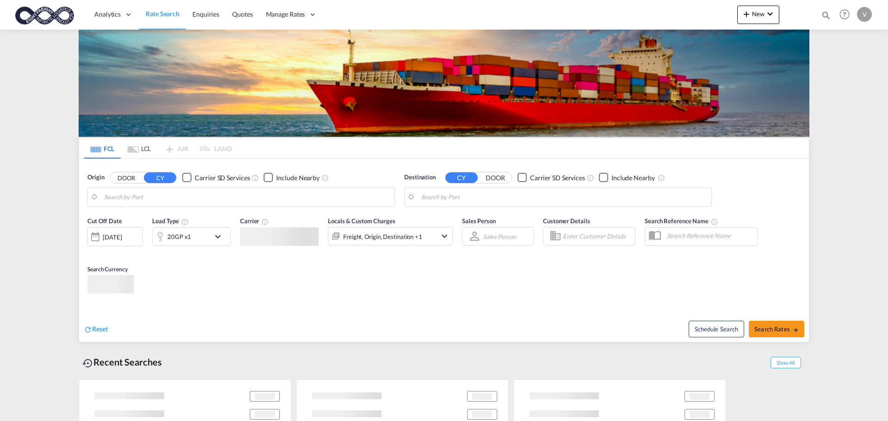 This screenshot has width=888, height=421. Describe the element at coordinates (420, 178) in the screenshot. I see `span: Destination` at that location.